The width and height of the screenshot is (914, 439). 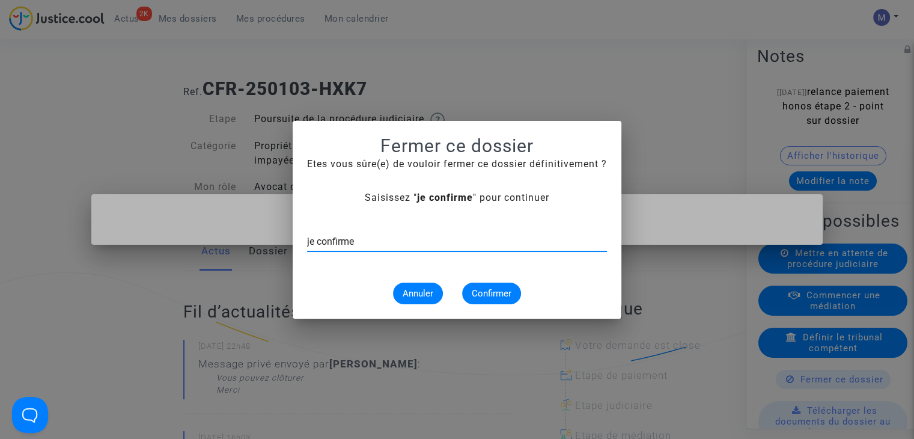 What do you see at coordinates (418, 293) in the screenshot?
I see `span: Annuler` at bounding box center [418, 293].